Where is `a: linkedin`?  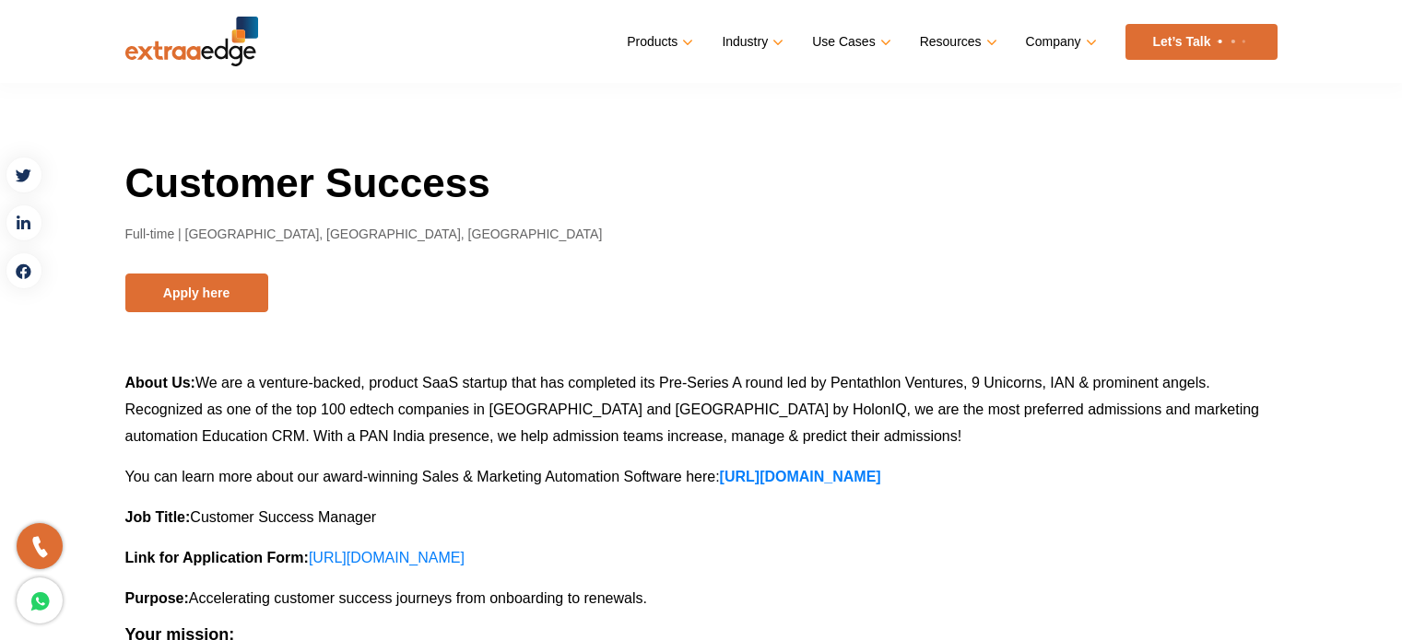
a: linkedin is located at coordinates (24, 223).